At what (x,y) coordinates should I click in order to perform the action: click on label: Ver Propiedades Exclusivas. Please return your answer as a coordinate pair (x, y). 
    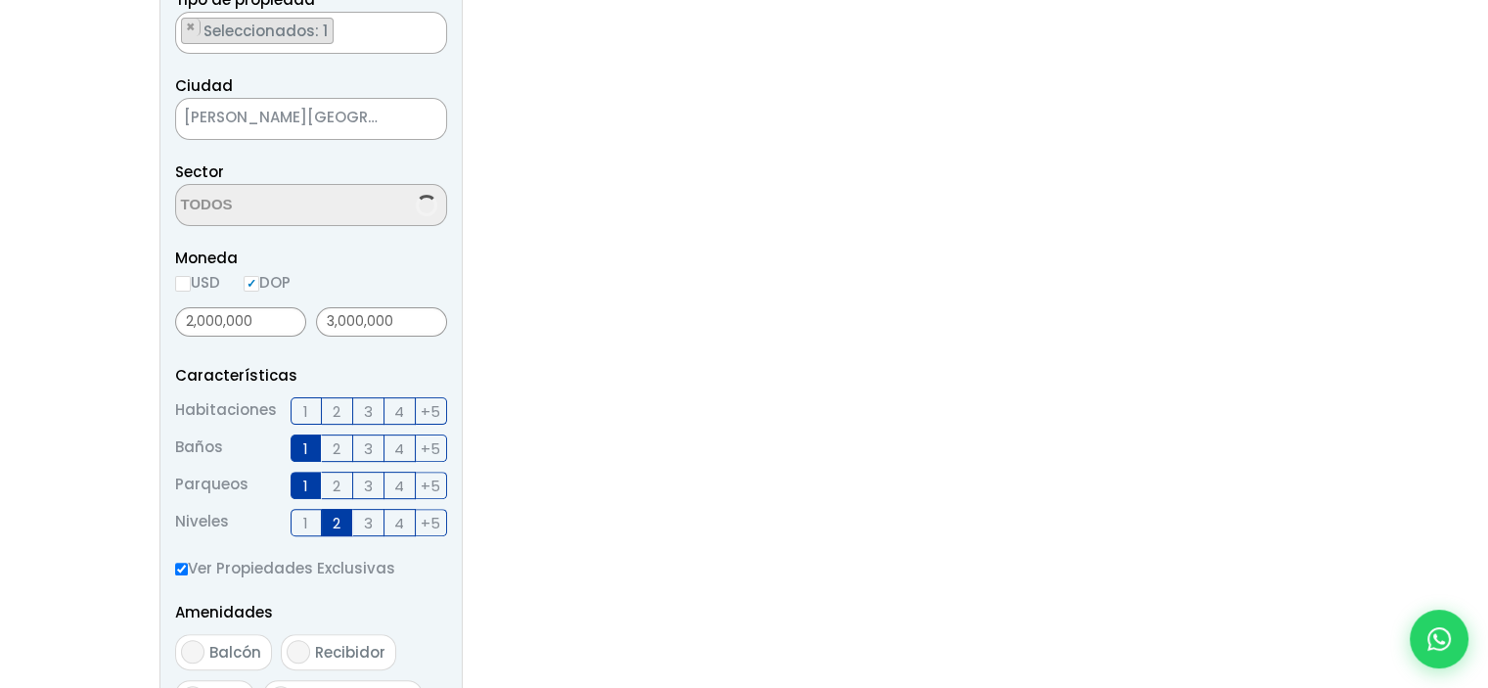
    Looking at the image, I should click on (311, 567).